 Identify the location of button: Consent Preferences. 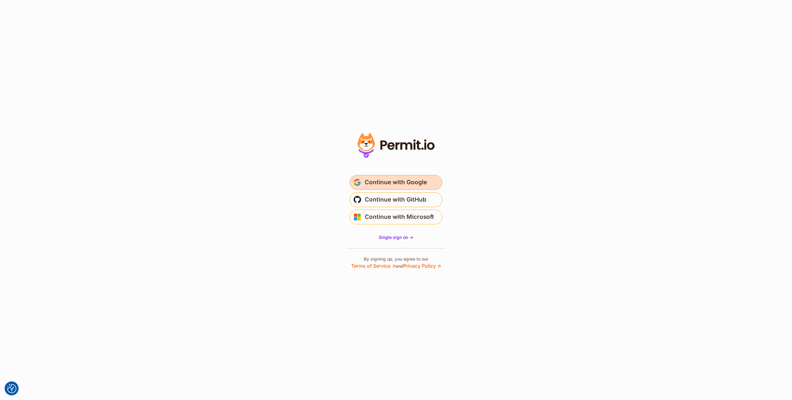
(12, 389).